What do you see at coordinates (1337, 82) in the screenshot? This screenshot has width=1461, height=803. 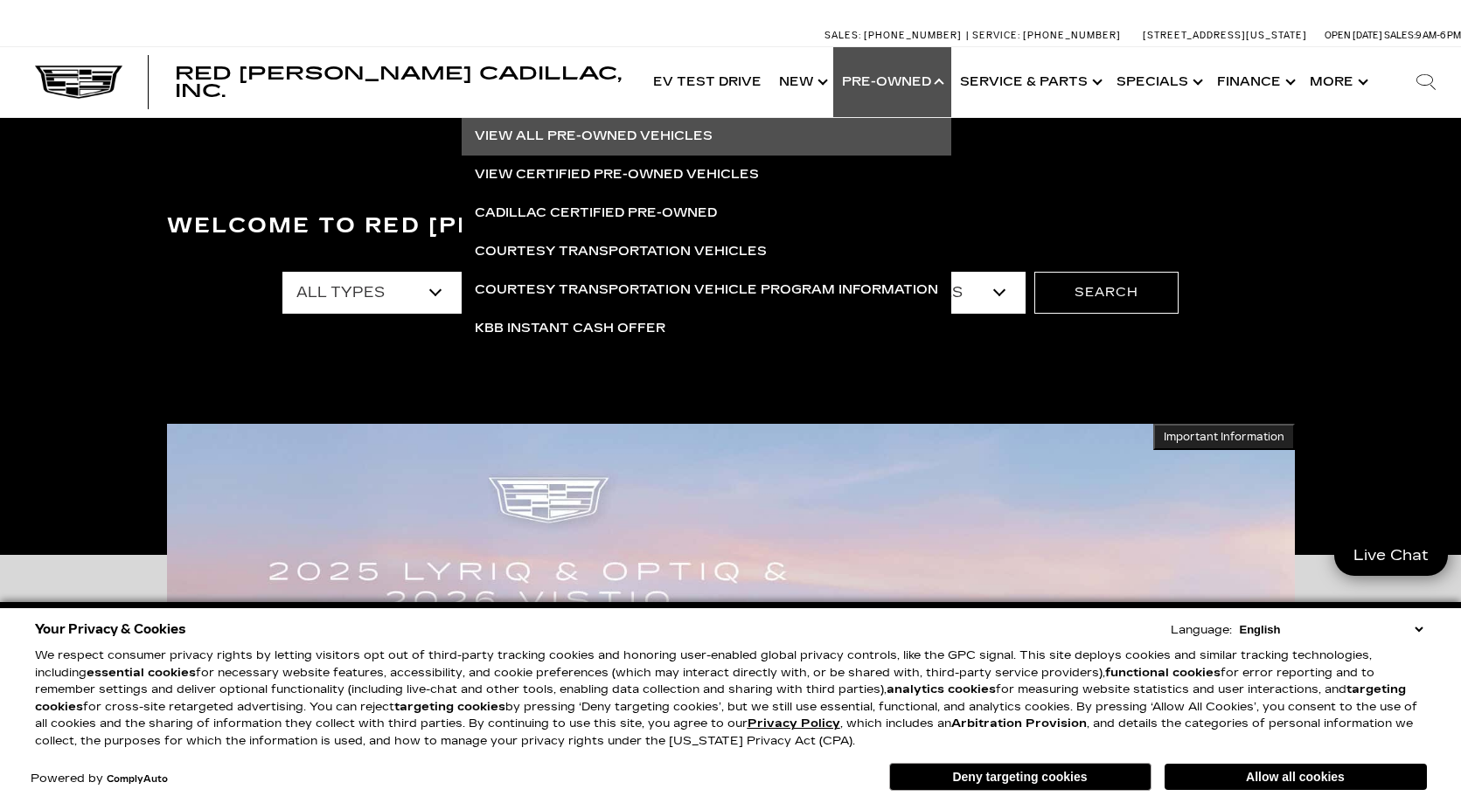 I see `button: More` at bounding box center [1337, 82].